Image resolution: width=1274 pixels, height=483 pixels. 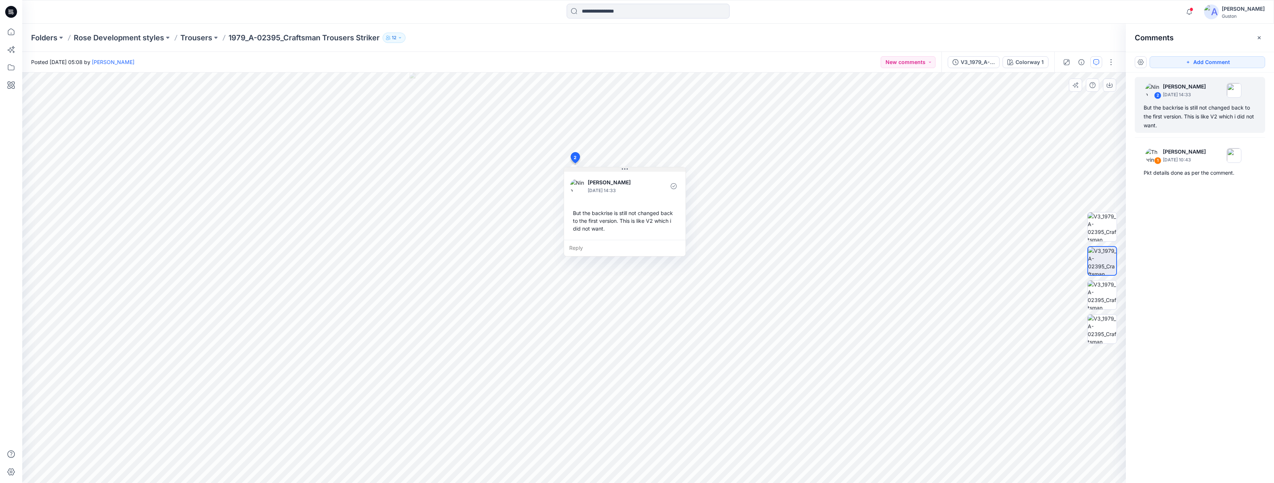 I want to click on img: avatar, so click(x=1211, y=12).